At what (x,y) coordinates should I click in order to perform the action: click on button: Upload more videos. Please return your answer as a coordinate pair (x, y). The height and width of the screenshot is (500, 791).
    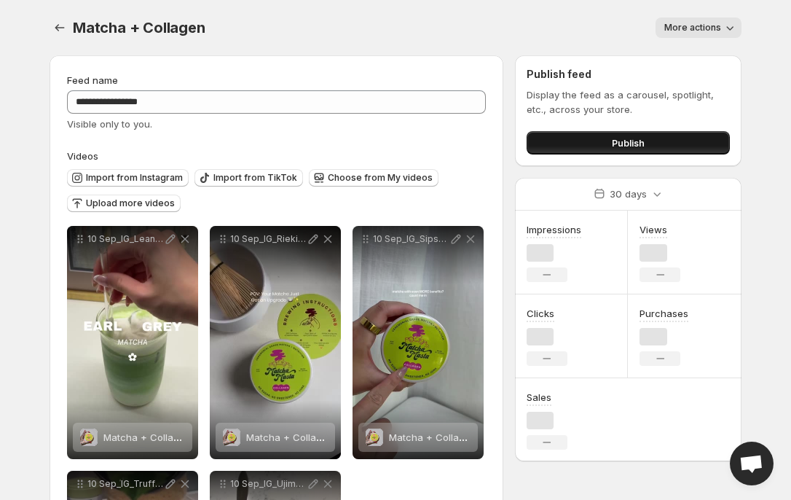
    Looking at the image, I should click on (124, 203).